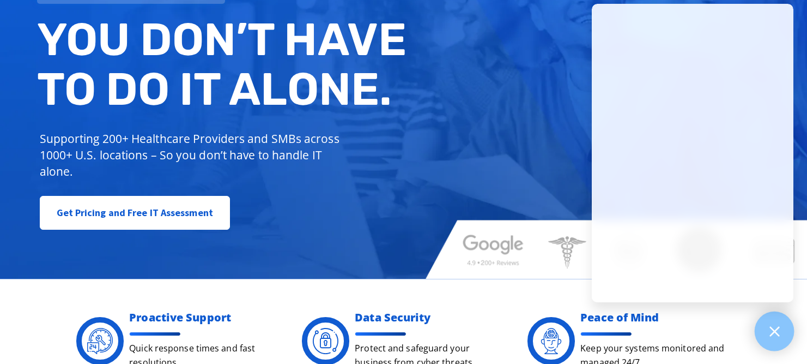 The height and width of the screenshot is (364, 807). Describe the element at coordinates (326, 341) in the screenshot. I see `img: Digacore Security` at that location.